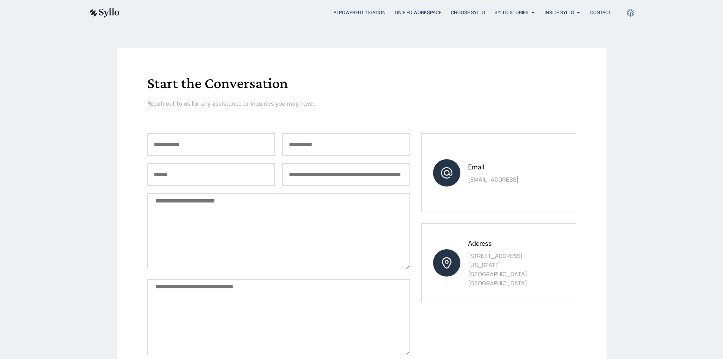 The width and height of the screenshot is (723, 359). I want to click on a: Syllo Stories, so click(512, 13).